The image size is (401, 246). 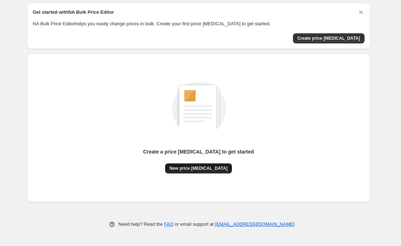 What do you see at coordinates (141, 224) in the screenshot?
I see `span: Need help? Read the` at bounding box center [141, 224].